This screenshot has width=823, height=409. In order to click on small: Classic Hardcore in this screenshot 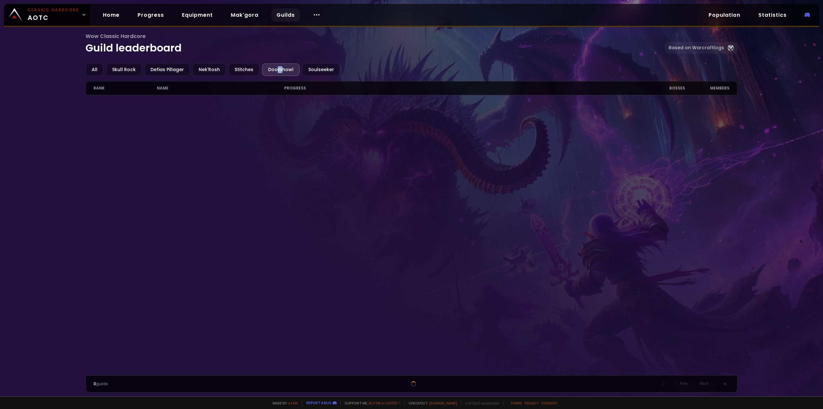, I will do `click(53, 10)`.